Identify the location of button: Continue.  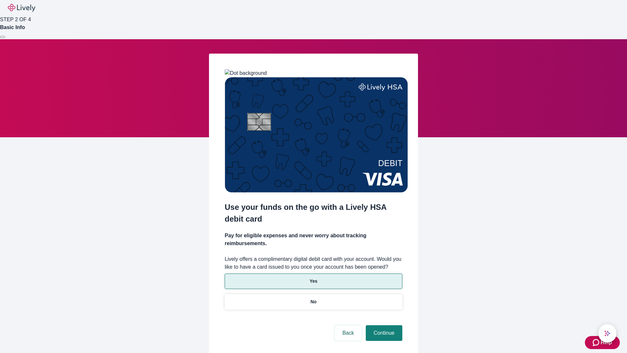
(384, 333).